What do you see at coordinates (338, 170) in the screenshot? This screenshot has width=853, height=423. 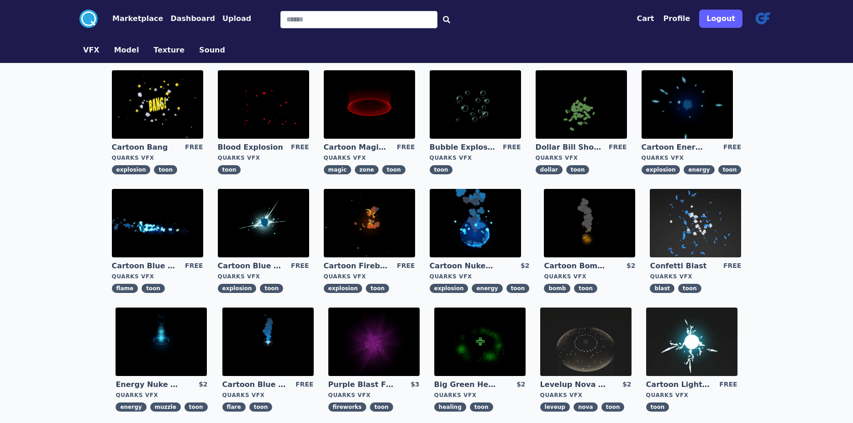 I see `span: magic` at bounding box center [338, 170].